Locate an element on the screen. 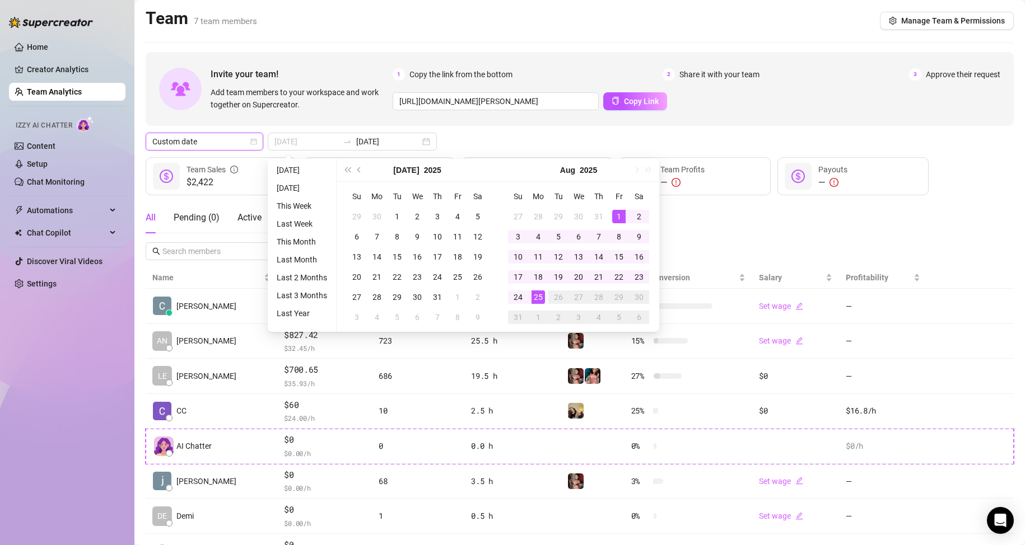 Image resolution: width=1025 pixels, height=545 pixels. td: 2025-08-02 is located at coordinates (478, 297).